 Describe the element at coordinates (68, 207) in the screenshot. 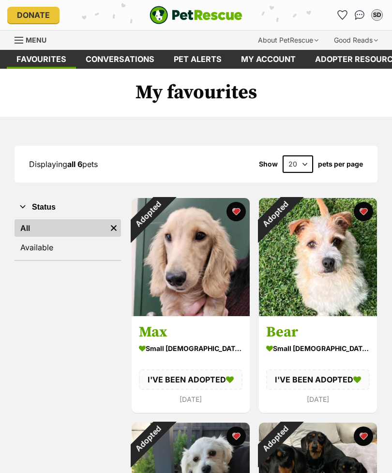

I see `button: Status` at that location.